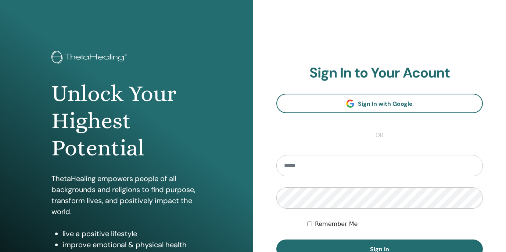  Describe the element at coordinates (380, 73) in the screenshot. I see `h2: Sign In to Your Acount` at that location.